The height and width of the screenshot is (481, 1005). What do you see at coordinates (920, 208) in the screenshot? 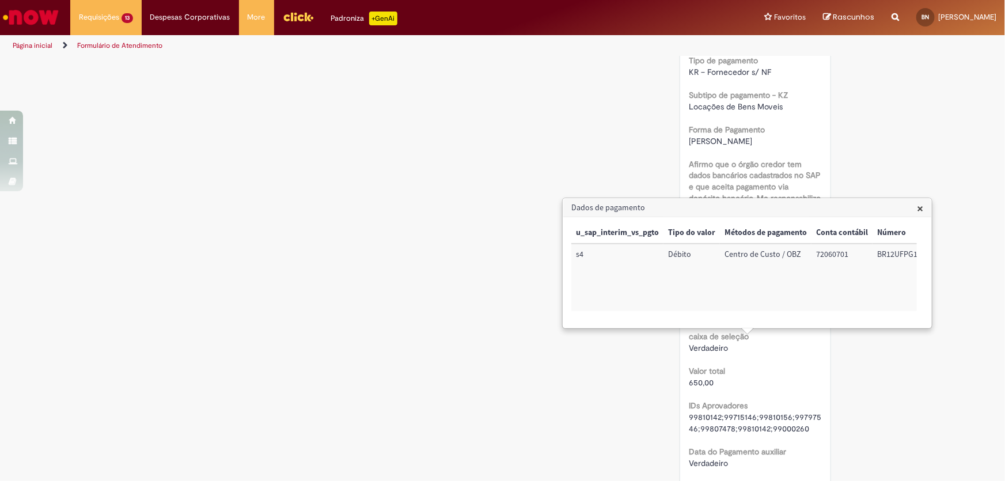
I see `button: Close` at bounding box center [920, 208].